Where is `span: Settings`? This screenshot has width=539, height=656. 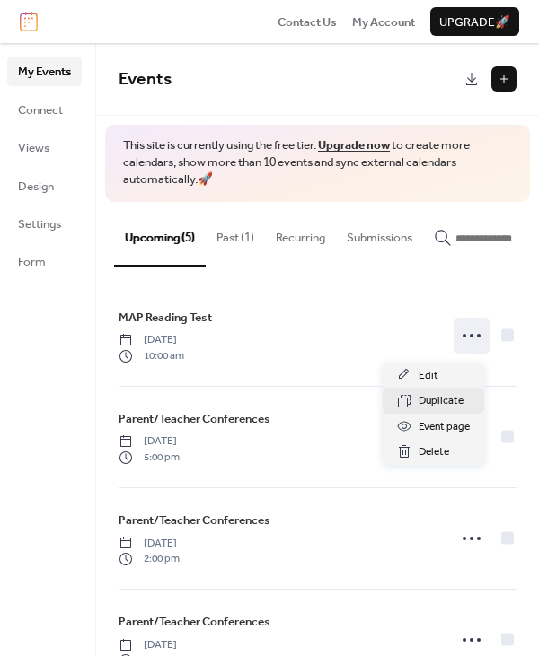
span: Settings is located at coordinates (40, 224).